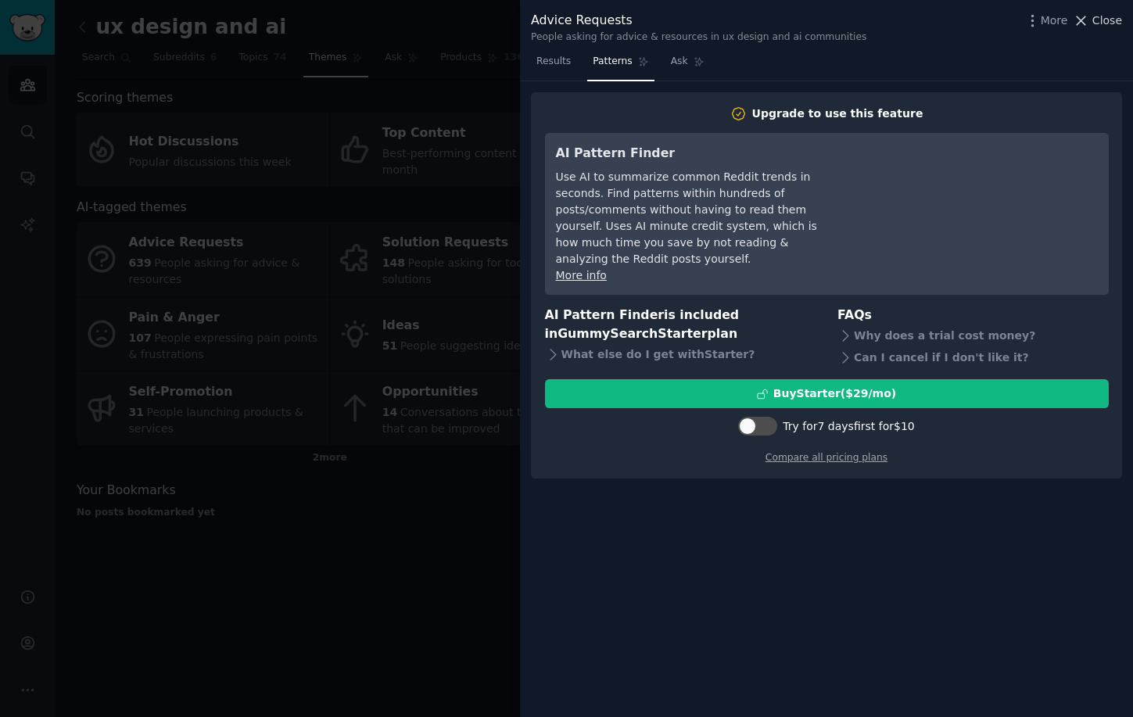 This screenshot has width=1133, height=717. Describe the element at coordinates (581, 275) in the screenshot. I see `a: More info` at that location.